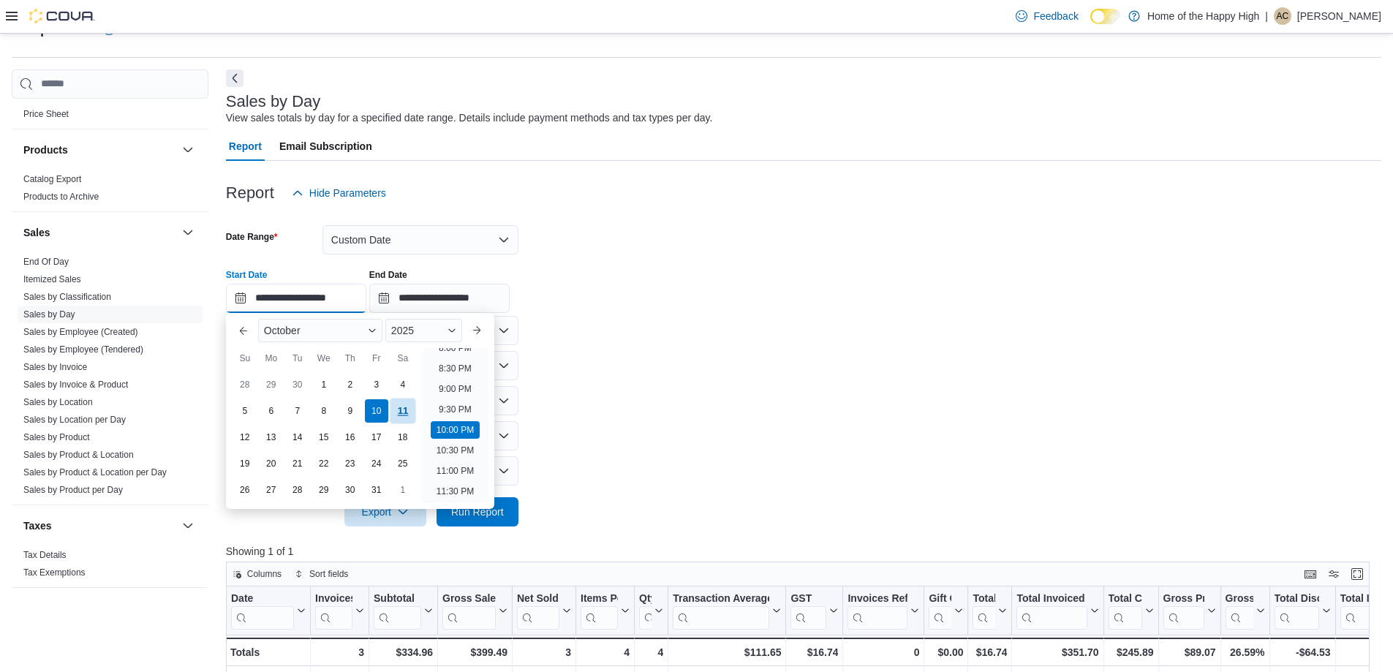 The image size is (1393, 672). Describe the element at coordinates (455, 471) in the screenshot. I see `li: 11:00 PM` at that location.